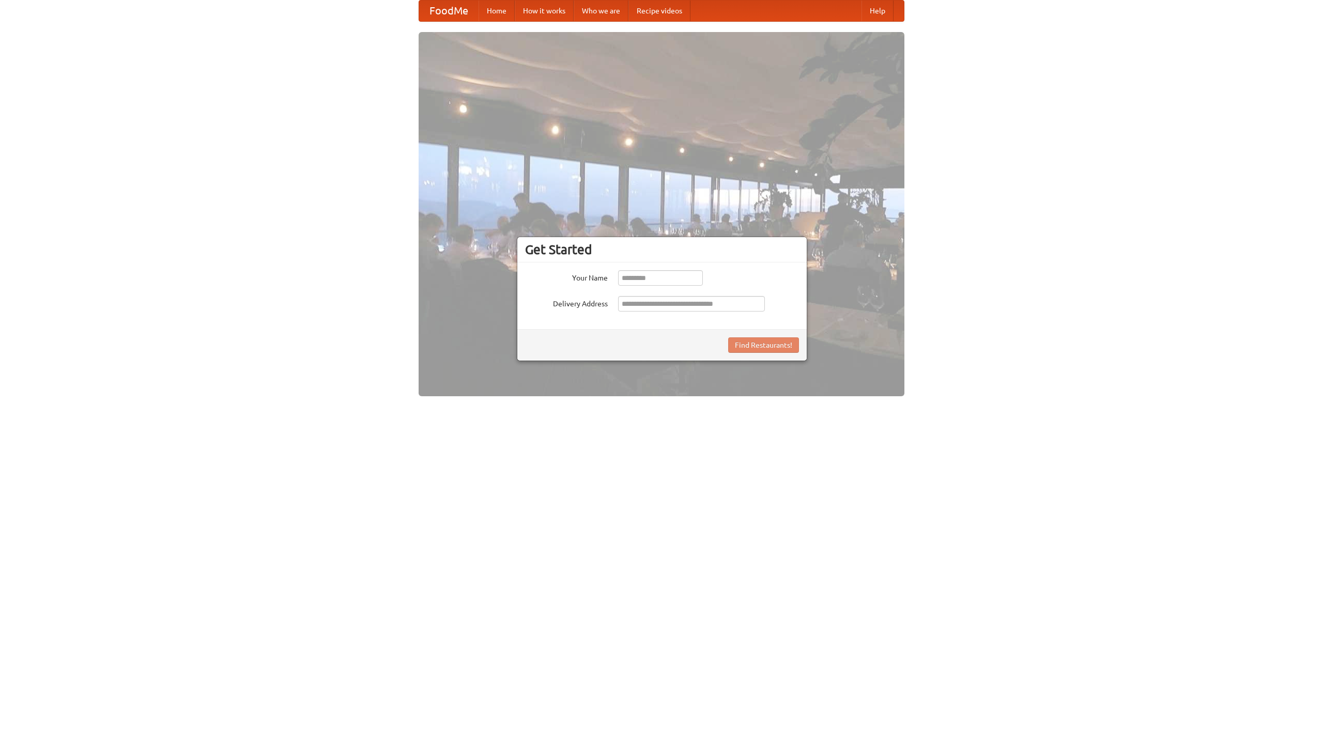 Image resolution: width=1323 pixels, height=731 pixels. Describe the element at coordinates (659, 11) in the screenshot. I see `a: Recipe videos` at that location.